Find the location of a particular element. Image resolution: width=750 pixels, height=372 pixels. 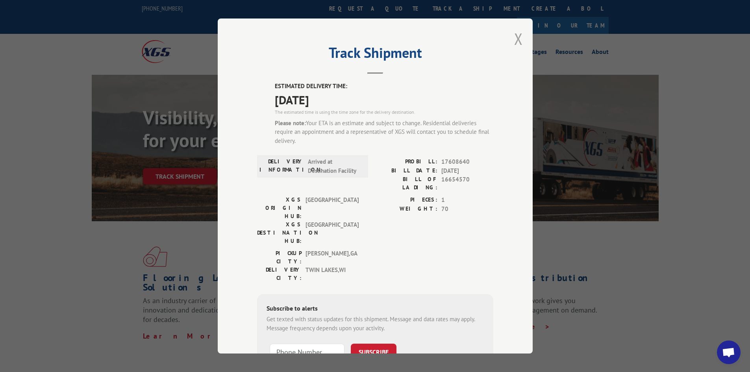

label: DELIVERY CITY: is located at coordinates (279, 274).